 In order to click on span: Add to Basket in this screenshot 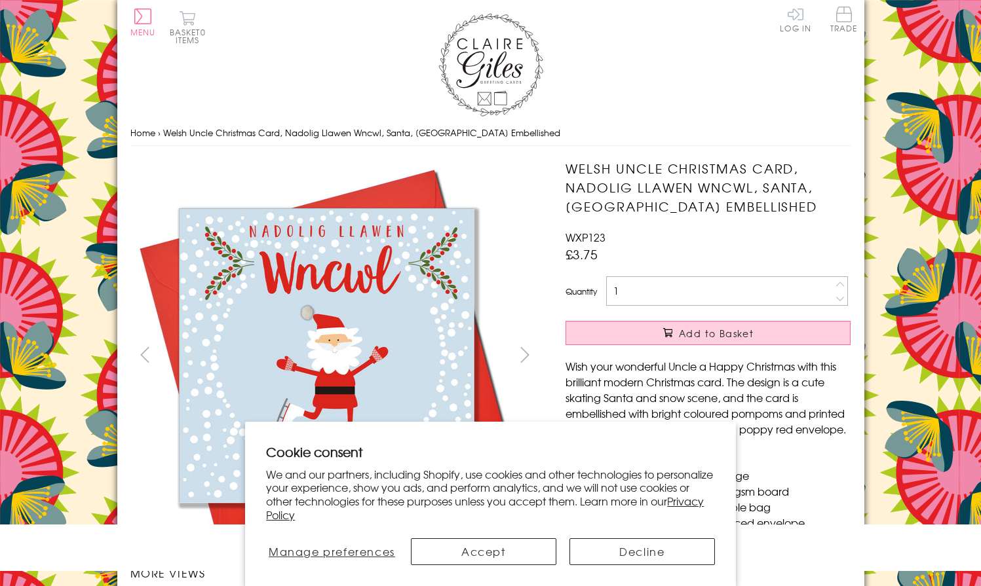, I will do `click(716, 334)`.